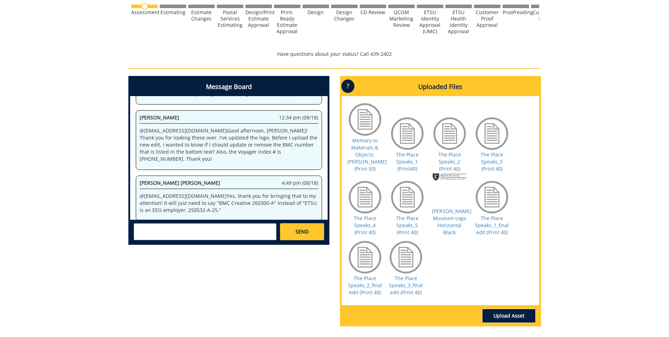 This screenshot has height=337, width=669. I want to click on a: The Place Speaks_4 (Print 40), so click(365, 225).